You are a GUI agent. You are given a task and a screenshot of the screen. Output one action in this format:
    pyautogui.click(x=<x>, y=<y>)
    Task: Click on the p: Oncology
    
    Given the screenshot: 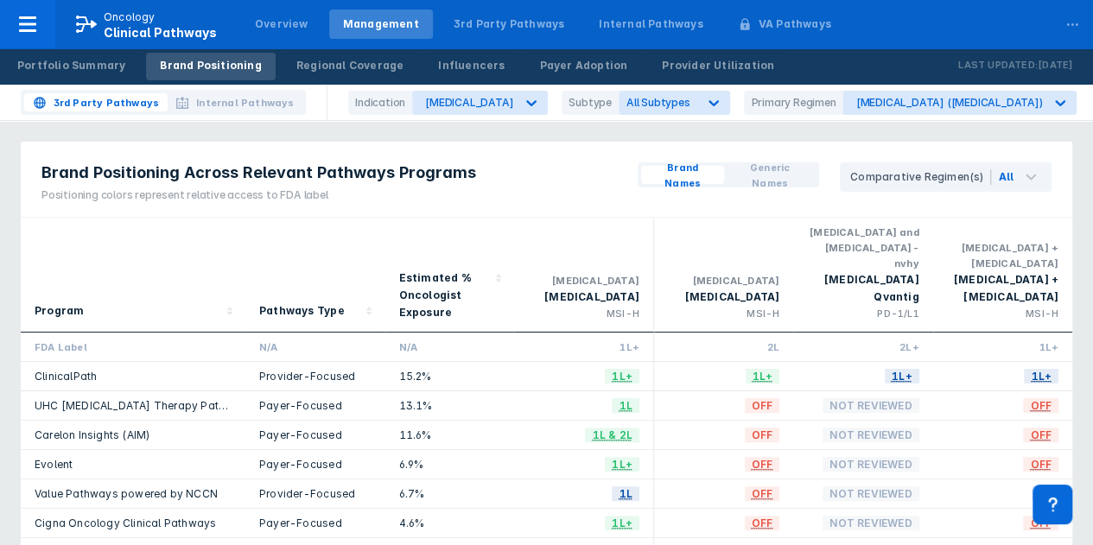 What is the action you would take?
    pyautogui.click(x=130, y=17)
    